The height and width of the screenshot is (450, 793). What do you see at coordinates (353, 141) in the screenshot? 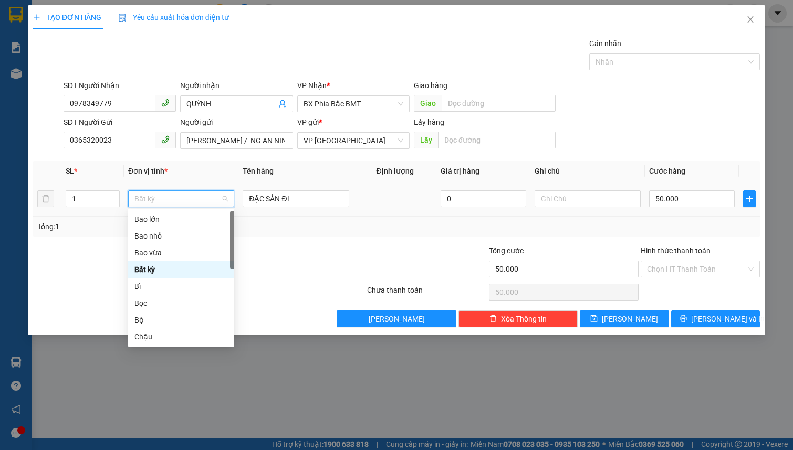
I see `span: VP Đà Lạt` at bounding box center [353, 141].